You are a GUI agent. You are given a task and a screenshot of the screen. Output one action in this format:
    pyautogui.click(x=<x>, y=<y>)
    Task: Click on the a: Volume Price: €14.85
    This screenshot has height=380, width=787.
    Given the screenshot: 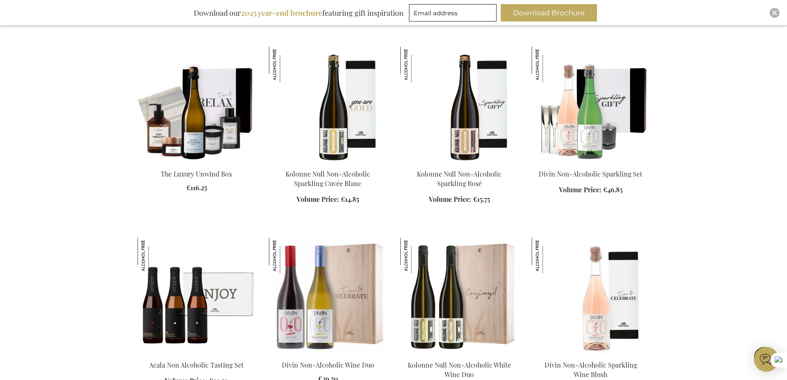 What is the action you would take?
    pyautogui.click(x=328, y=199)
    